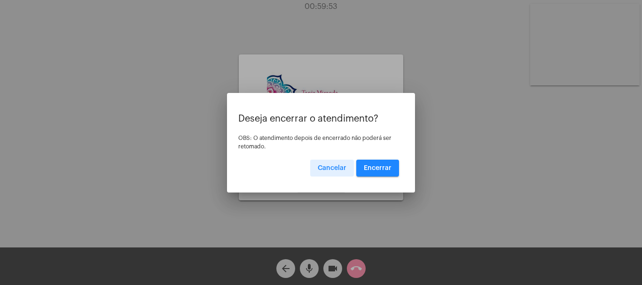  What do you see at coordinates (321, 119) in the screenshot?
I see `p: Deseja encerrar o atendimento?` at bounding box center [321, 119].